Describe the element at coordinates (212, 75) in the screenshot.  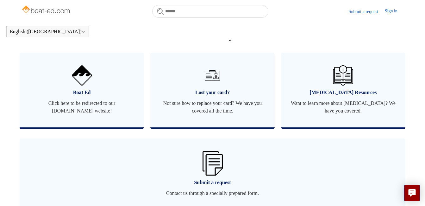
I see `img: 01HZPCYVT14CG9T703FEE4SFXC` at that location.